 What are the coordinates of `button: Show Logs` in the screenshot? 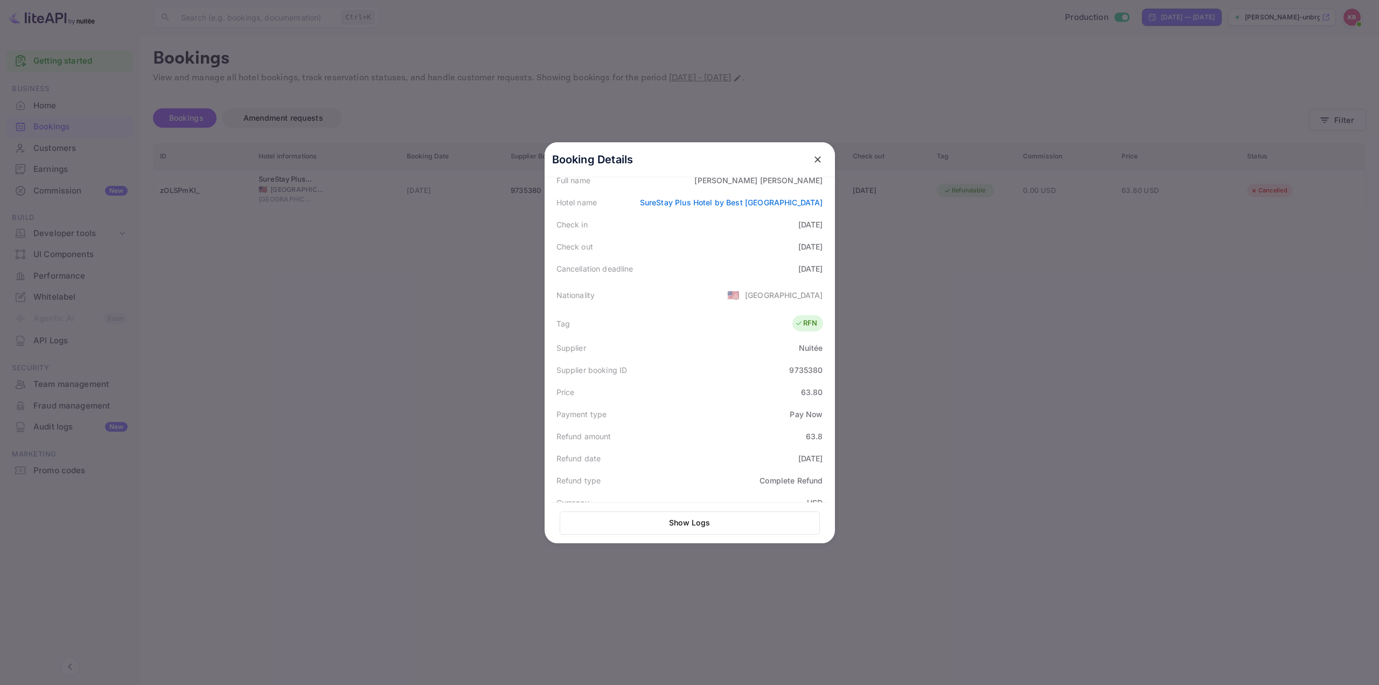 It's located at (690, 523).